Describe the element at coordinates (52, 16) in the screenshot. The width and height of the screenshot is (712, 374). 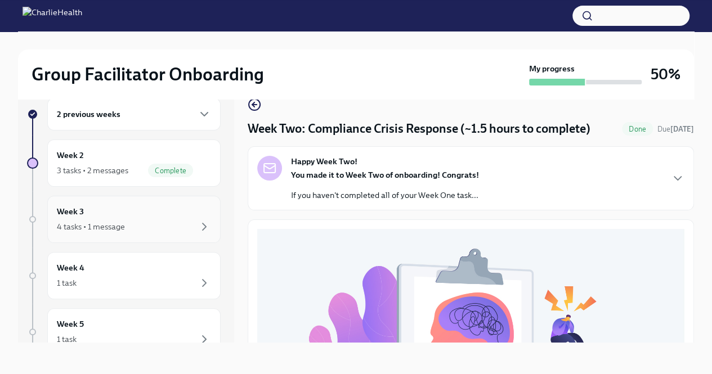
I see `img: CharlieHealth` at that location.